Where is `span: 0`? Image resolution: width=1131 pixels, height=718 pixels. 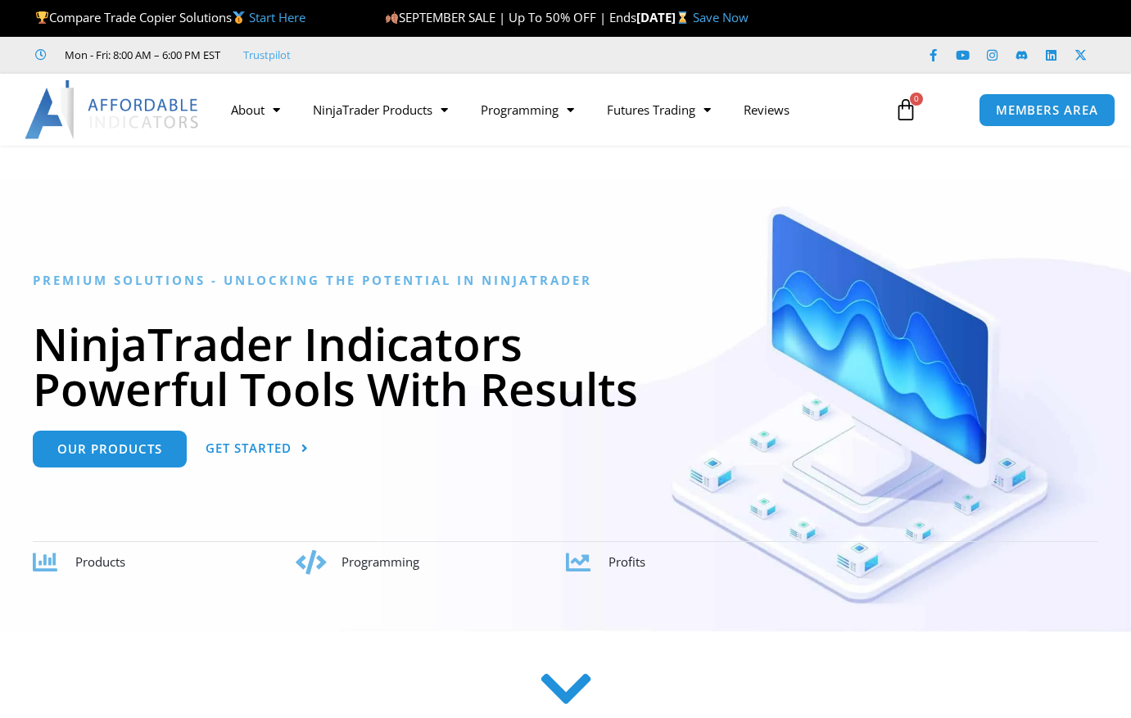
span: 0 is located at coordinates (917, 99).